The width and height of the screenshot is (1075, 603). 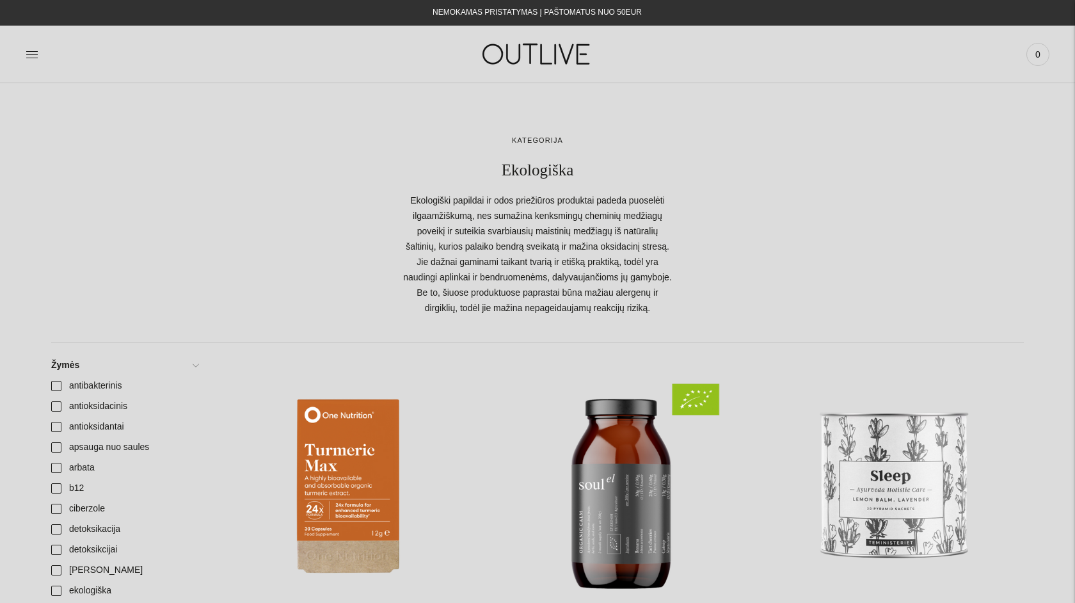 I want to click on a: antioksidacinis, so click(x=124, y=407).